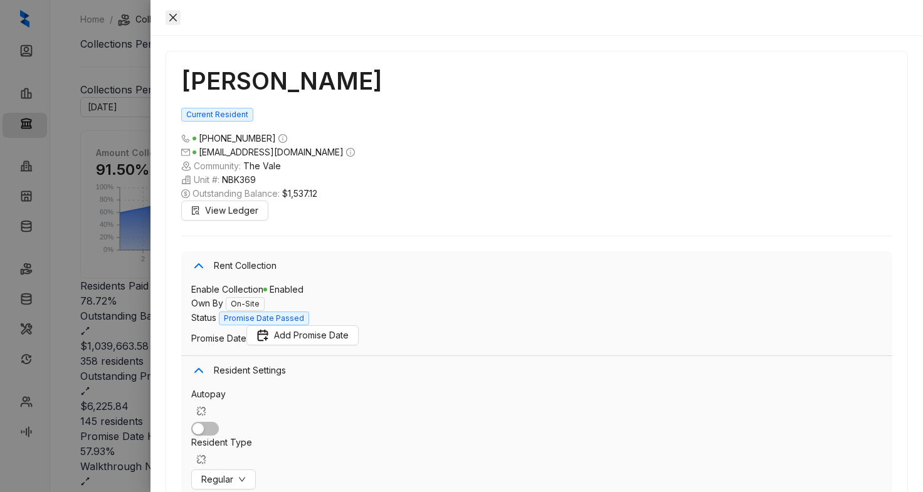  Describe the element at coordinates (283, 289) in the screenshot. I see `span: Enabled` at that location.